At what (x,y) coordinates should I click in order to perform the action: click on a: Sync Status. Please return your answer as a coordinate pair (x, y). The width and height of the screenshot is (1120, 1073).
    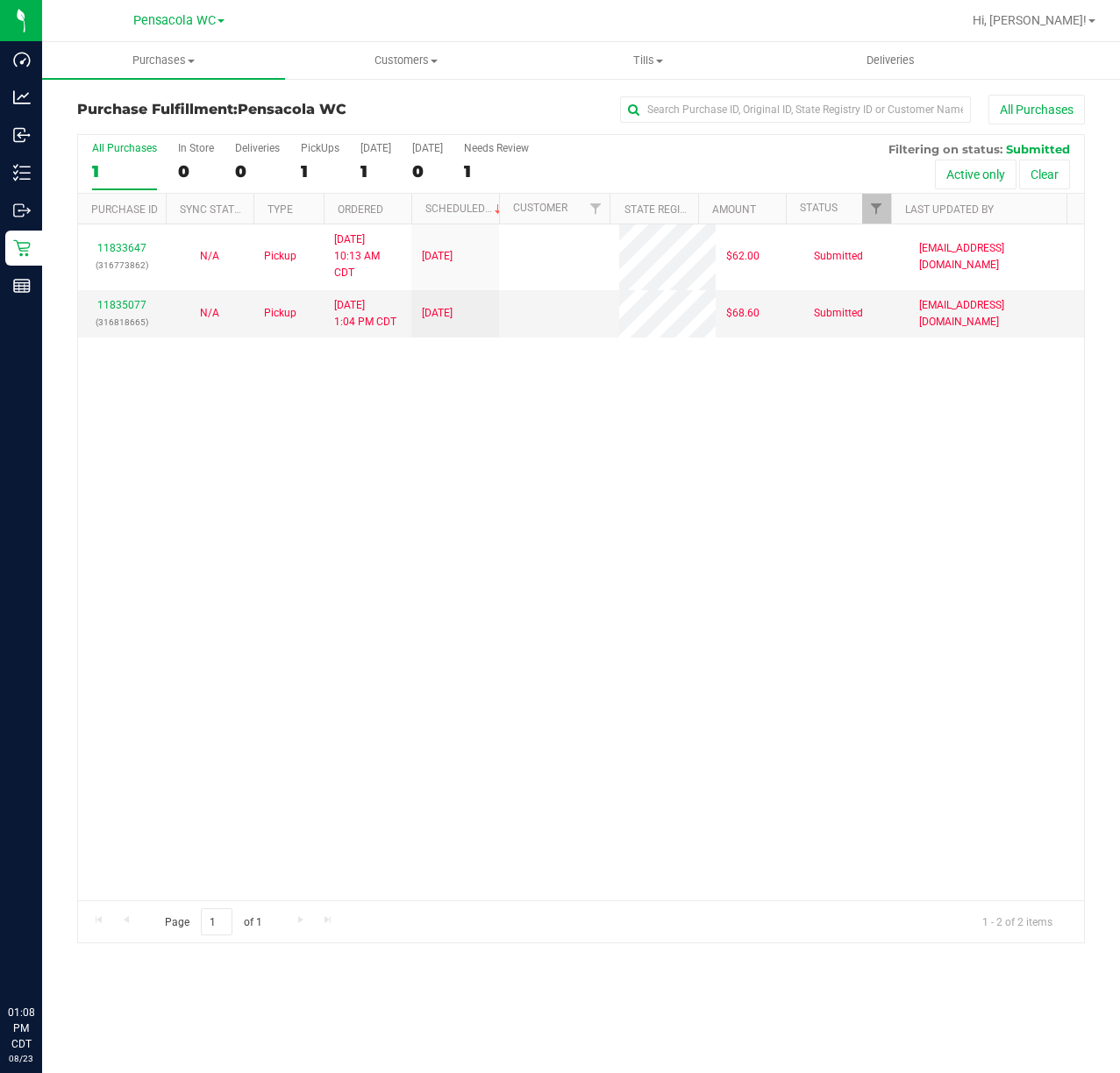
    Looking at the image, I should click on (213, 209).